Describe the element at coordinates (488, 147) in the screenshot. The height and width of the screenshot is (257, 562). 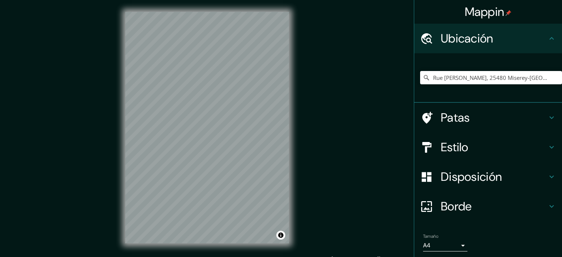
I see `div: Estilo` at that location.